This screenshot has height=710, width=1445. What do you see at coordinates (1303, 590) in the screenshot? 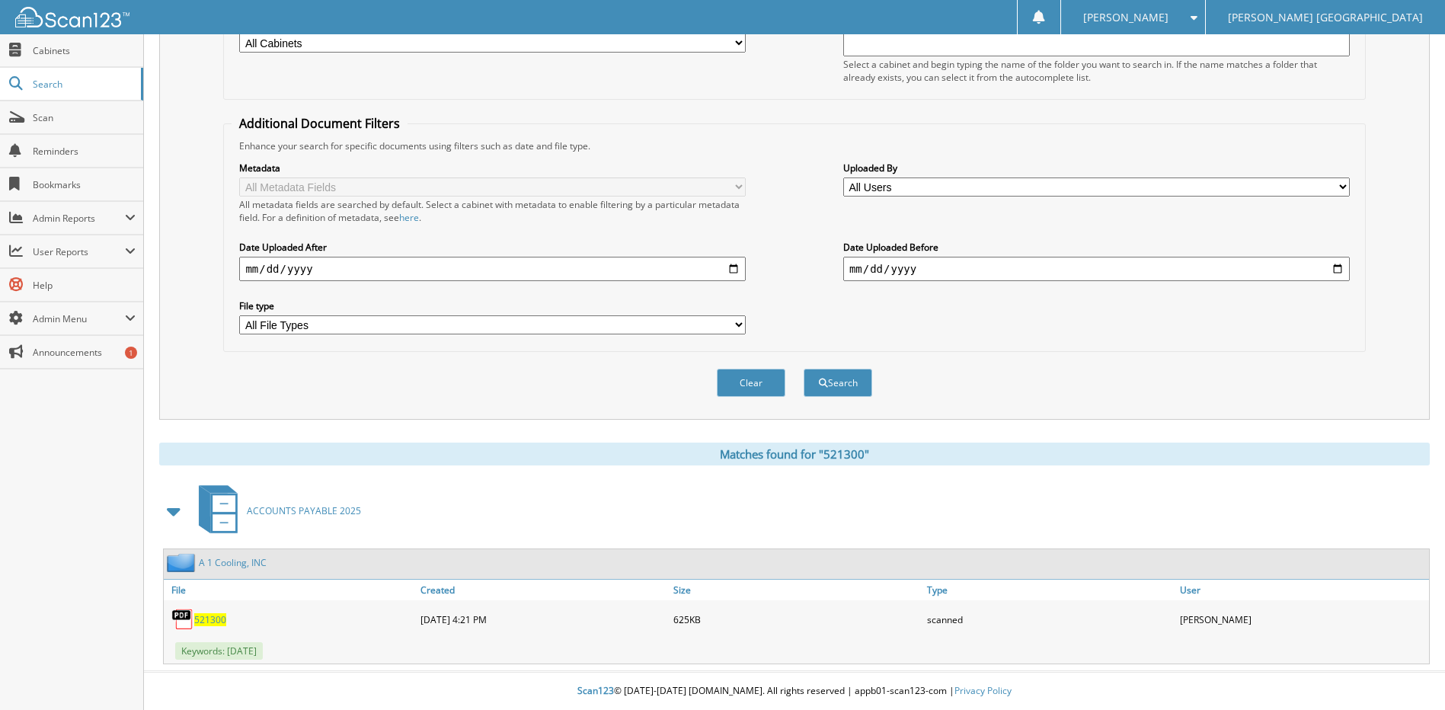
I see `a: User` at bounding box center [1303, 590].